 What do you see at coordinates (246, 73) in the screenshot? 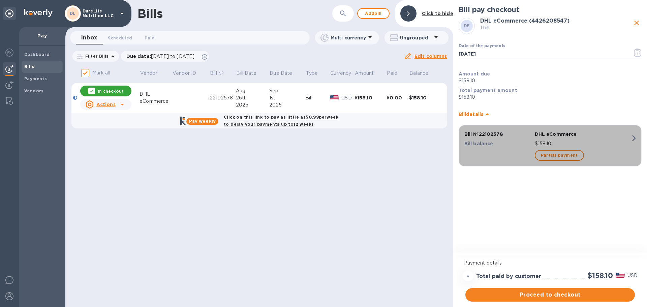
I see `p: Bill Date` at bounding box center [246, 73].